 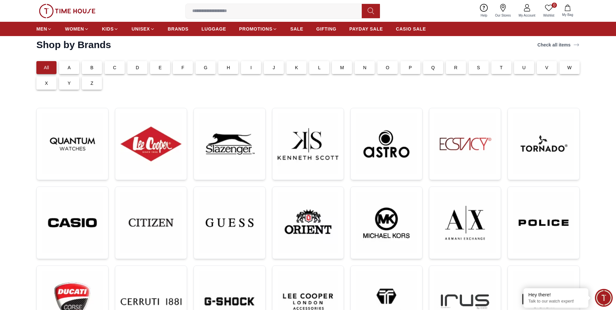 What do you see at coordinates (319, 68) in the screenshot?
I see `p: L` at bounding box center [319, 68].